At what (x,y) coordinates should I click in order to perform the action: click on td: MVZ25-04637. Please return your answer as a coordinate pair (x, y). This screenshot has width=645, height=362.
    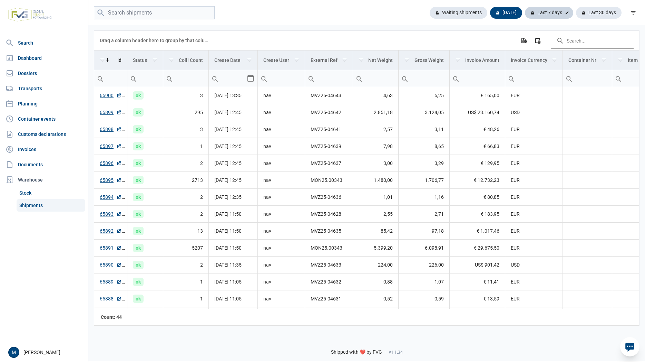
    Looking at the image, I should click on (329, 163).